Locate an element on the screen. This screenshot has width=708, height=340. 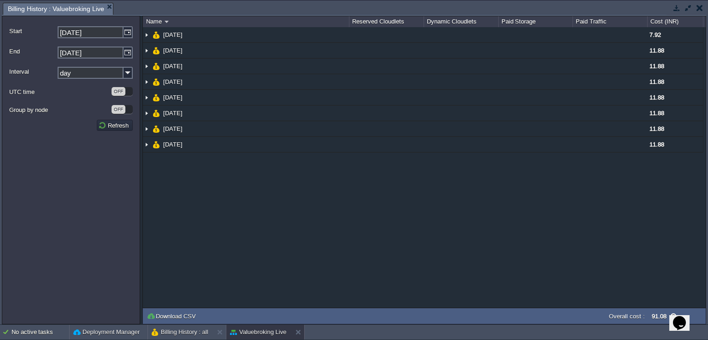
div: Cost (INR) is located at coordinates (676, 22).